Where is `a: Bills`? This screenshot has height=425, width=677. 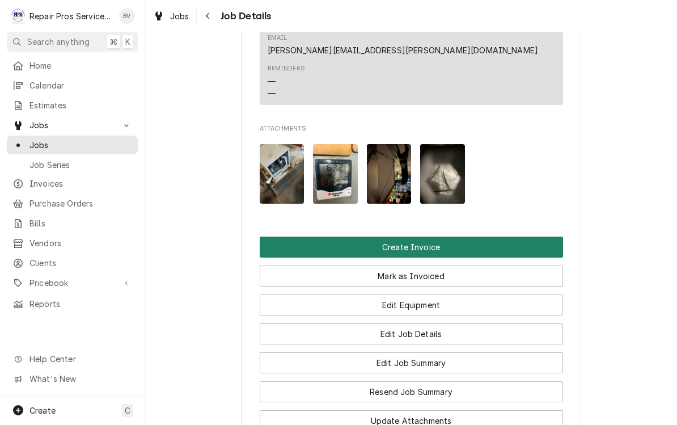
a: Bills is located at coordinates (72, 223).